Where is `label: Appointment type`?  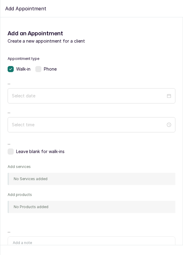
label: Appointment type is located at coordinates (91, 59).